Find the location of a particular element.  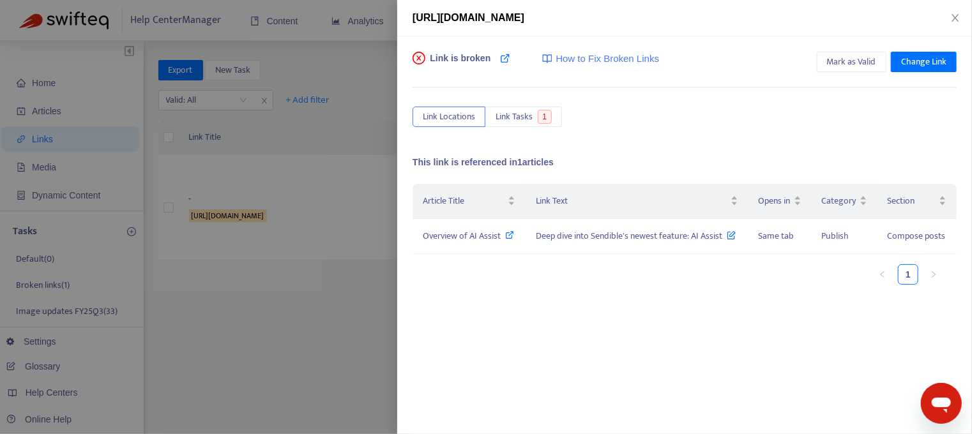

button: Link Tasks1 is located at coordinates (524, 117).